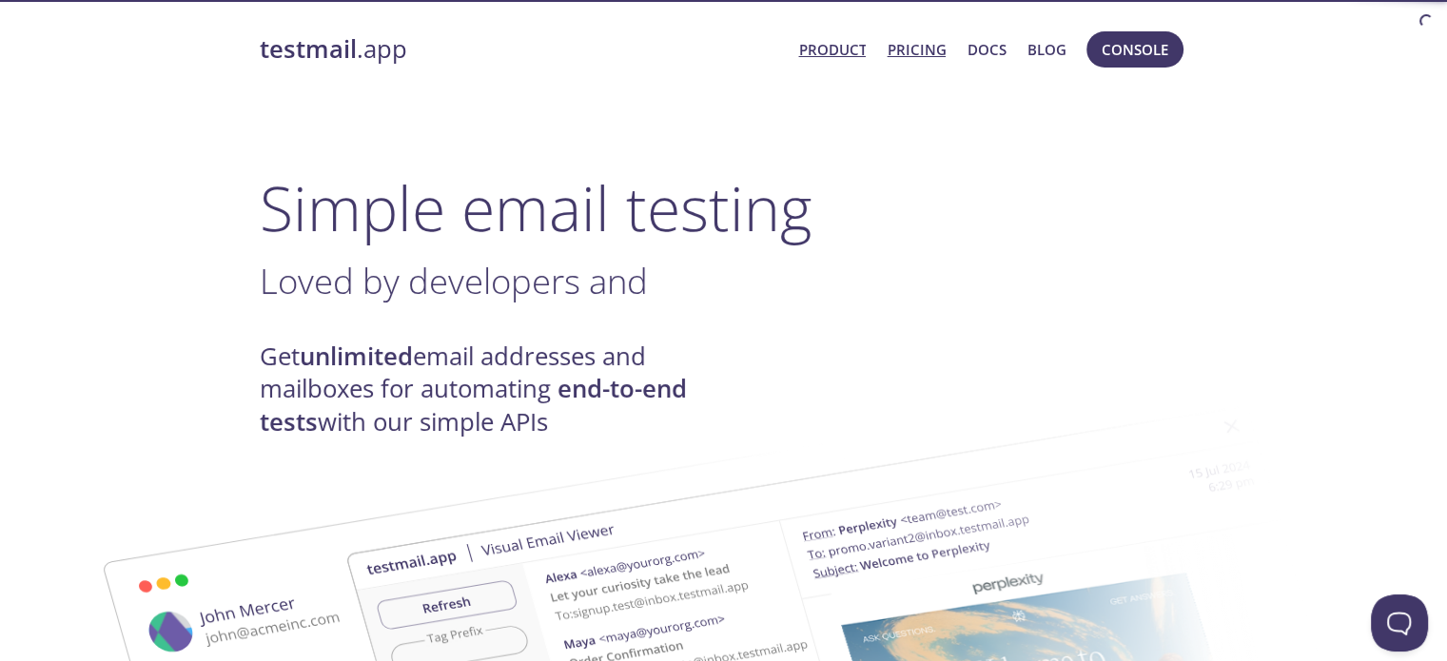 The height and width of the screenshot is (661, 1447). What do you see at coordinates (308, 49) in the screenshot?
I see `strong: testmail` at bounding box center [308, 49].